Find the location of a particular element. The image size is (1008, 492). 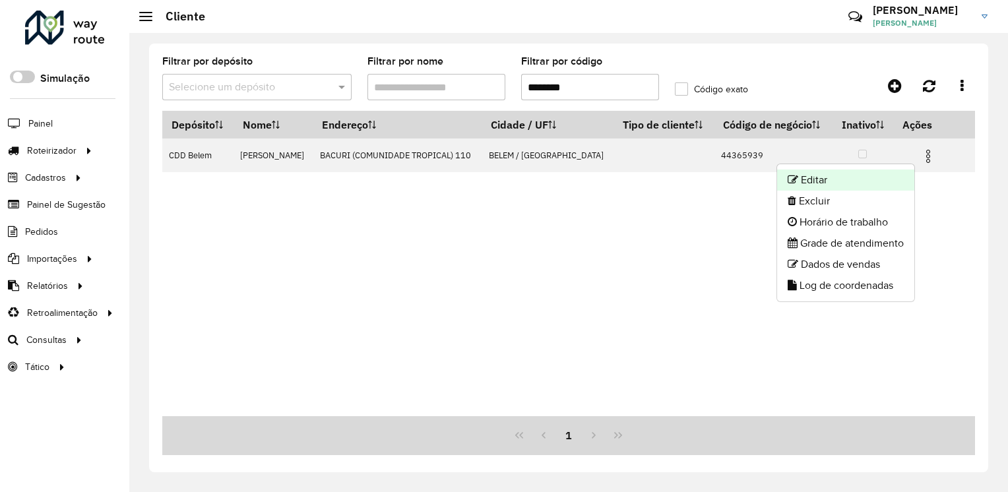

td: CDD Belem is located at coordinates (198, 155).